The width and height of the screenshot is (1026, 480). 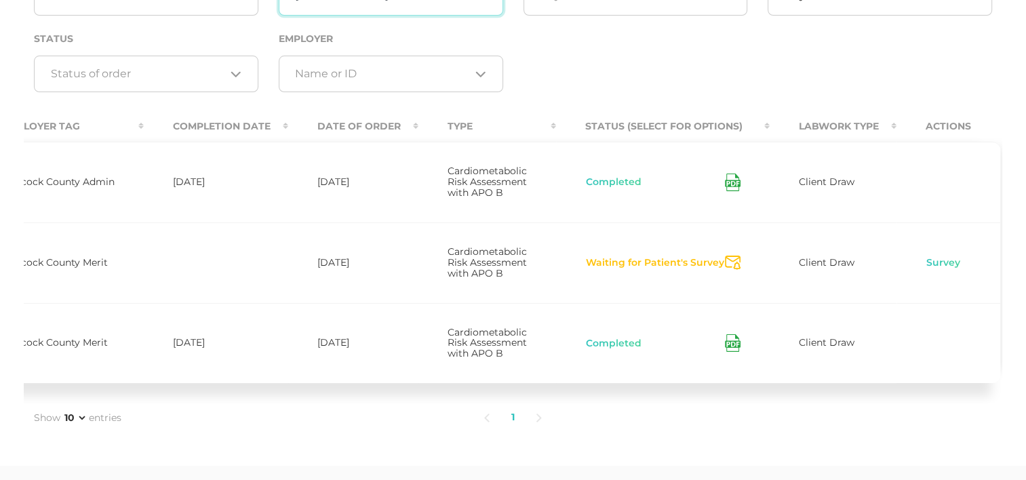 I want to click on a: Survey, so click(x=943, y=263).